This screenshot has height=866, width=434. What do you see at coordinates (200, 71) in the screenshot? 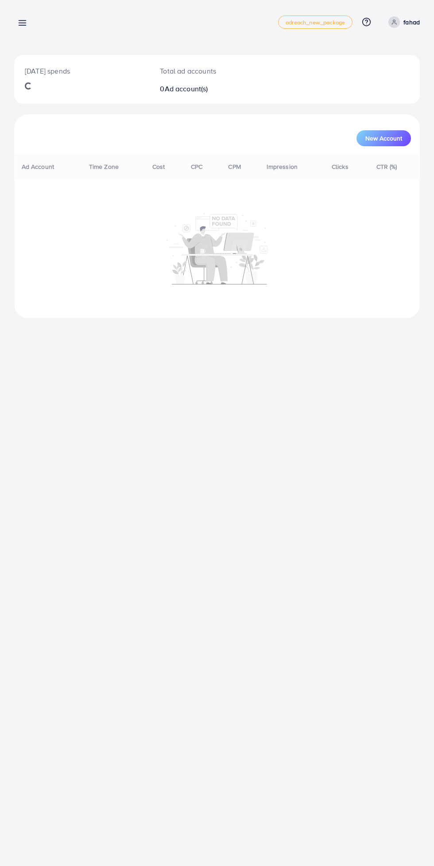
I see `p: Total ad accounts` at bounding box center [200, 71].